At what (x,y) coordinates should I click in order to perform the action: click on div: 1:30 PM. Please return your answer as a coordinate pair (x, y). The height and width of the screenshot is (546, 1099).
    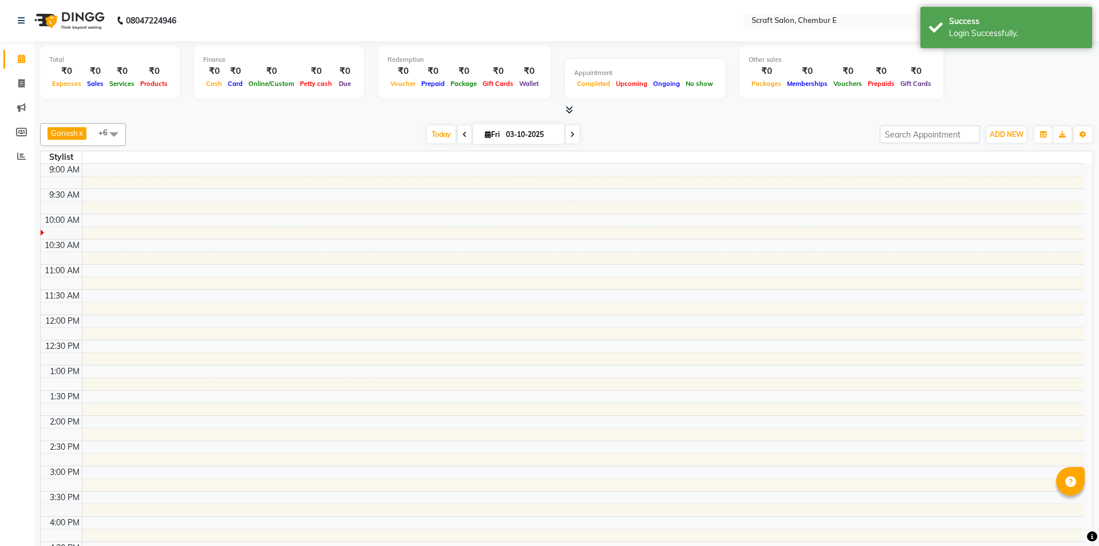
    Looking at the image, I should click on (65, 396).